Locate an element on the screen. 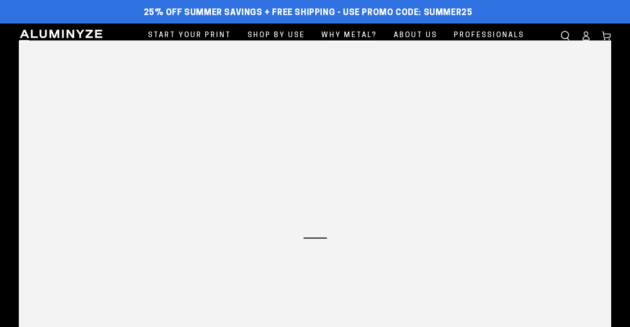 This screenshot has height=327, width=630. span: Professionals is located at coordinates (489, 35).